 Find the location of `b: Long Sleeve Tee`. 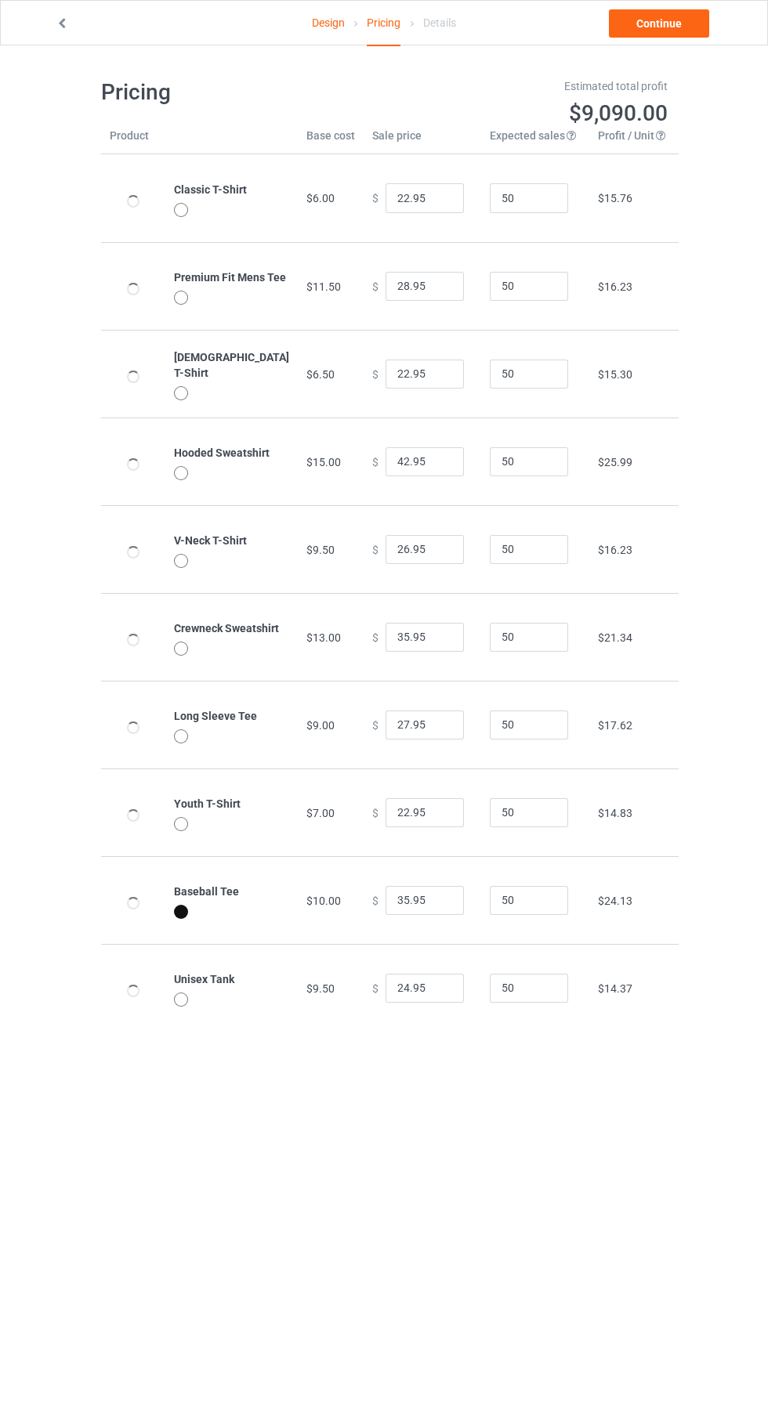

b: Long Sleeve Tee is located at coordinates (215, 716).